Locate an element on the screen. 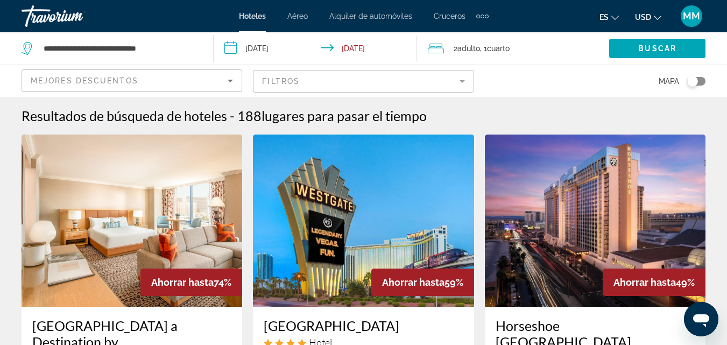  span: Alquiler de automóviles is located at coordinates (371, 16).